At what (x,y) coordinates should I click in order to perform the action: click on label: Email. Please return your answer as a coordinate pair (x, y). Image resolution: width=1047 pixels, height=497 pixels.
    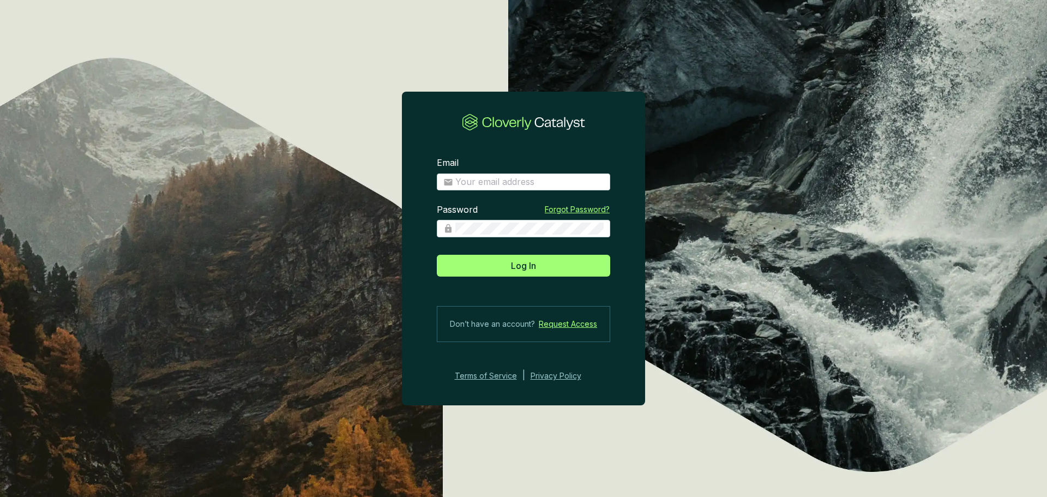
    Looking at the image, I should click on (448, 163).